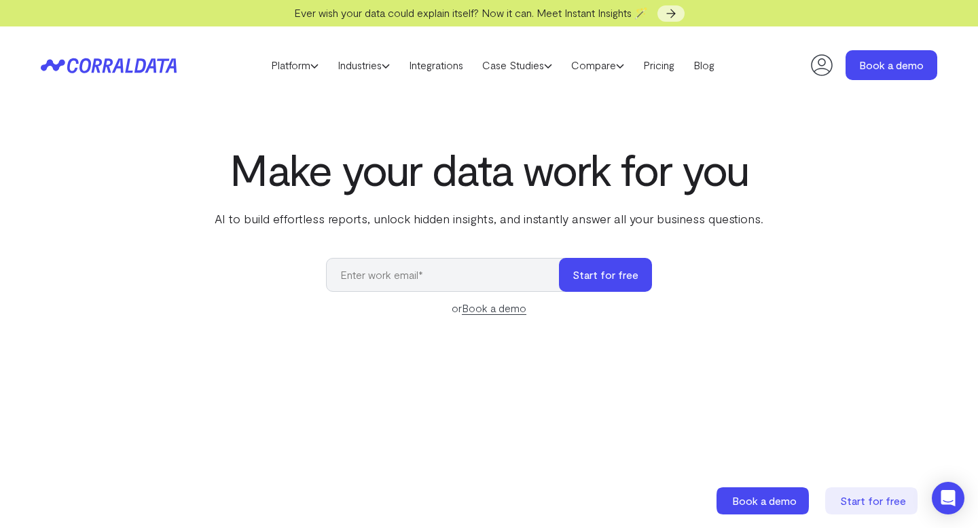  I want to click on p: AI to build effortless reports, unlock hidden insights, and instantly answer all your business qu..., so click(489, 219).